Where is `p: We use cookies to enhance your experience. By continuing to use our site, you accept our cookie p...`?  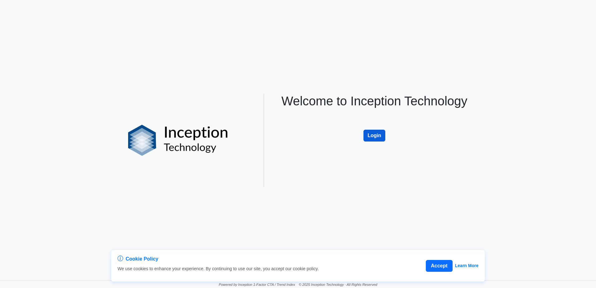
p: We use cookies to enhance your experience. By continuing to use our site, you accept our cookie p... is located at coordinates (218, 269).